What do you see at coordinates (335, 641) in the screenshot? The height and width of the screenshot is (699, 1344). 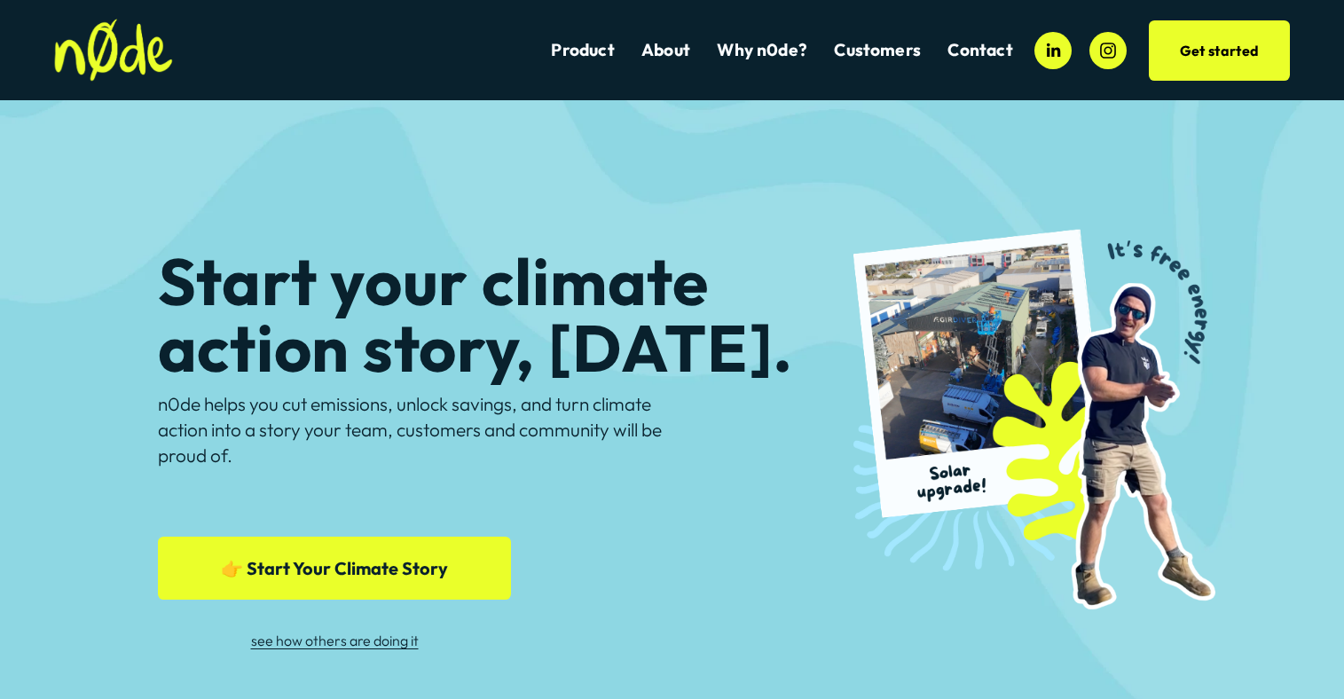 I see `a: see how others are doing it` at bounding box center [335, 641].